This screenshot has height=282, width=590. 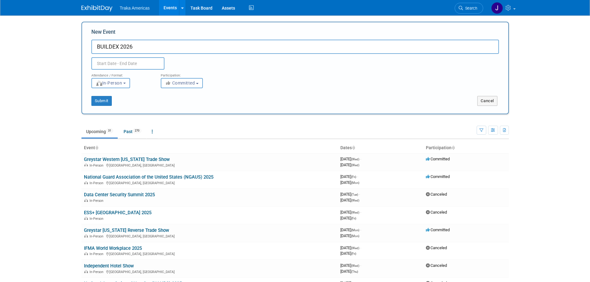 I want to click on th: Event, so click(x=210, y=148).